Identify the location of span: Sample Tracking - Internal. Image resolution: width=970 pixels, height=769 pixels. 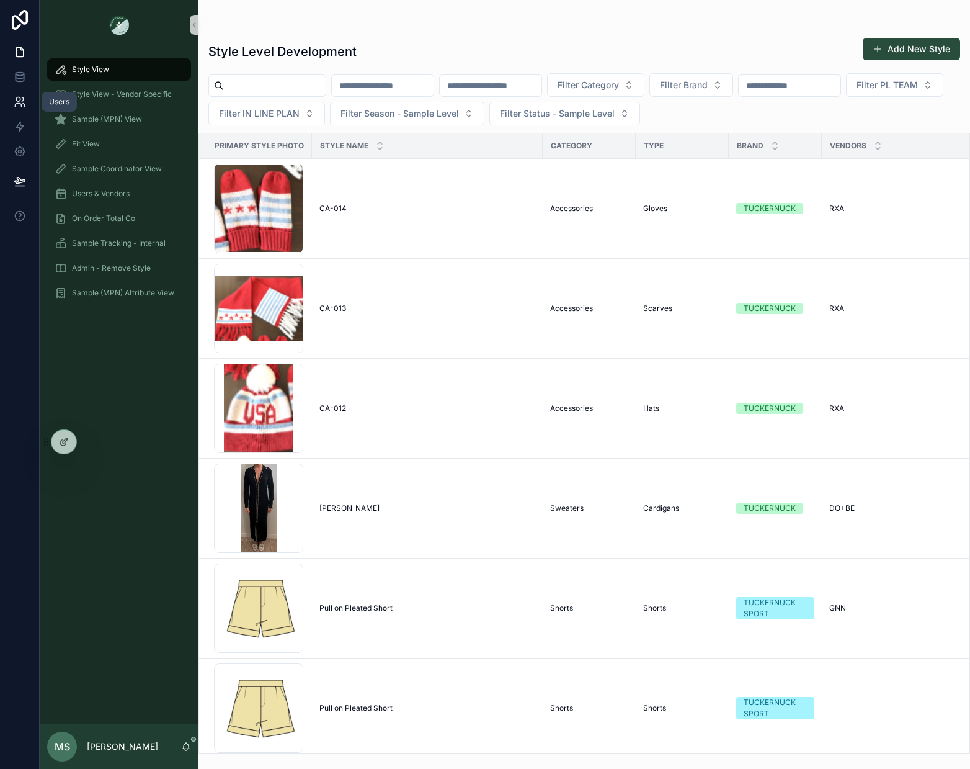
(118, 243).